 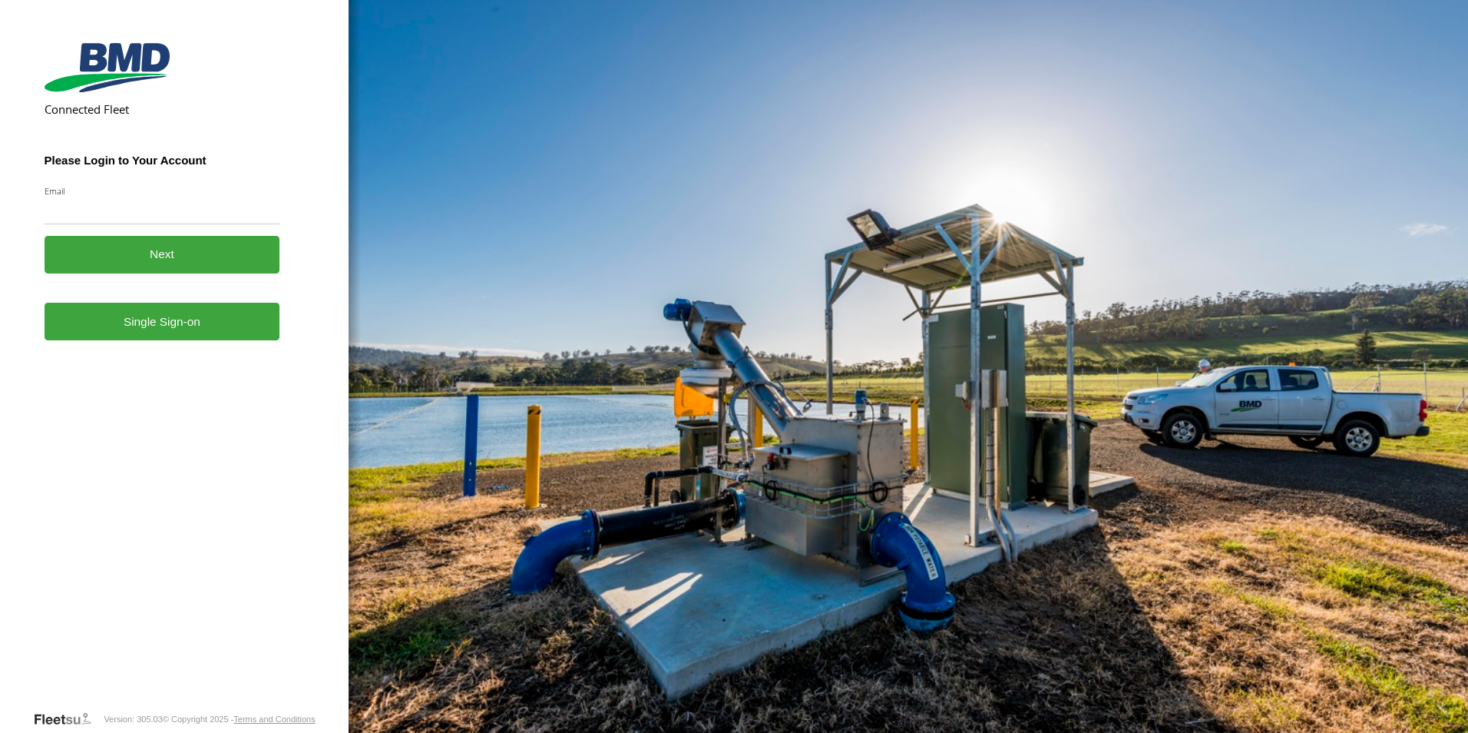 What do you see at coordinates (133, 719) in the screenshot?
I see `div: Version: 305.03` at bounding box center [133, 719].